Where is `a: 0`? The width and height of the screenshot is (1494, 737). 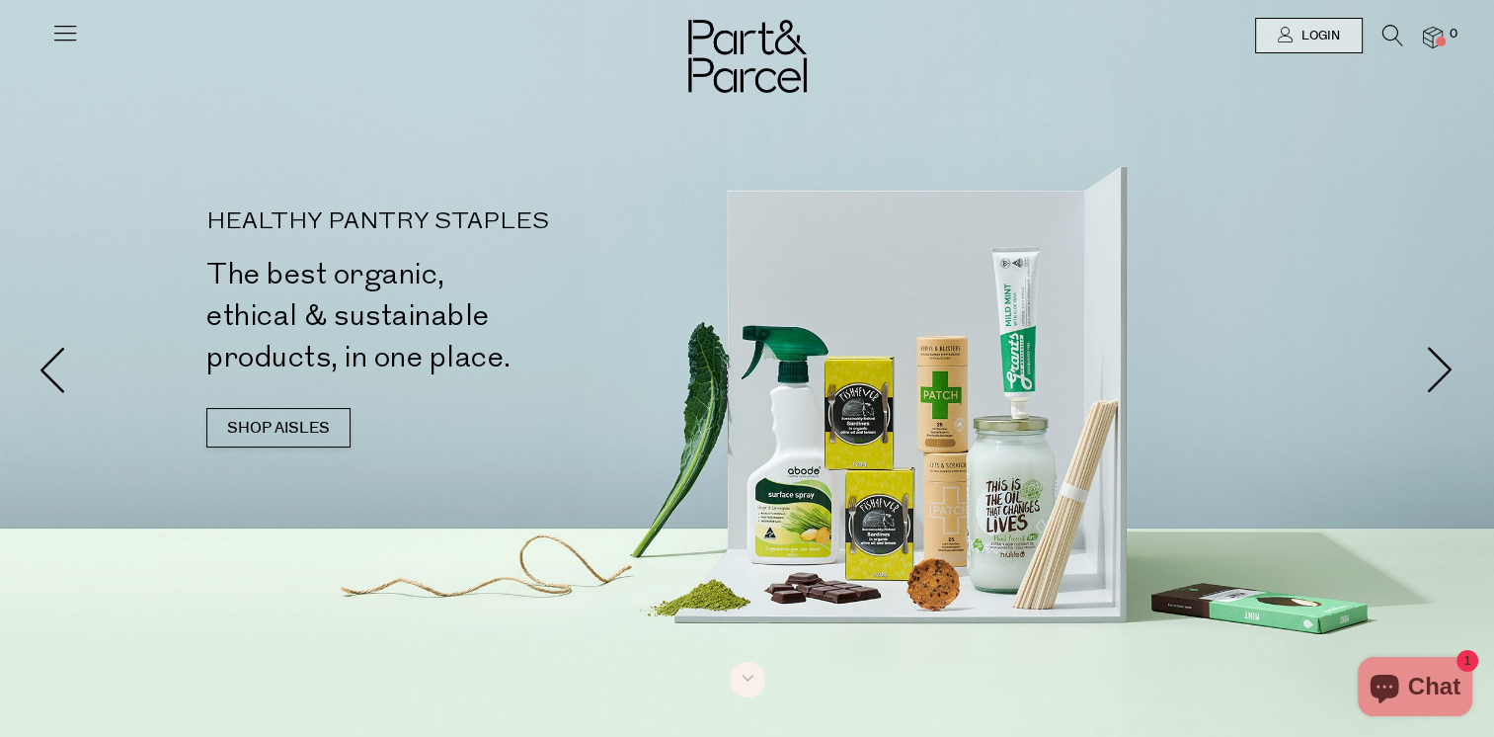 a: 0 is located at coordinates (1433, 37).